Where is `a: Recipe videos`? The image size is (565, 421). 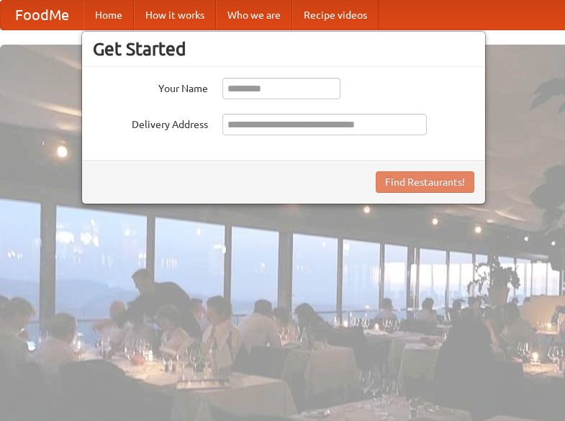
a: Recipe videos is located at coordinates (336, 15).